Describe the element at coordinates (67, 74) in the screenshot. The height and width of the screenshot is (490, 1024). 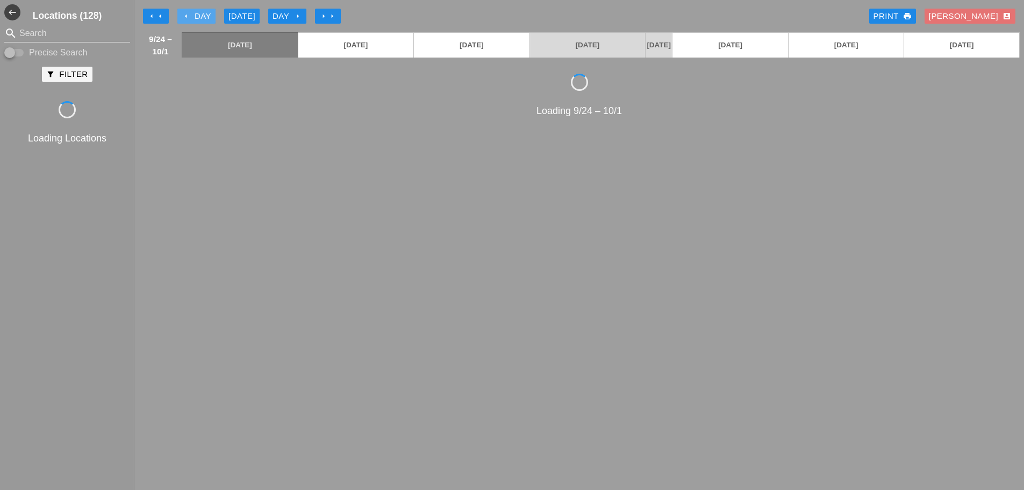
I see `button: Filter` at that location.